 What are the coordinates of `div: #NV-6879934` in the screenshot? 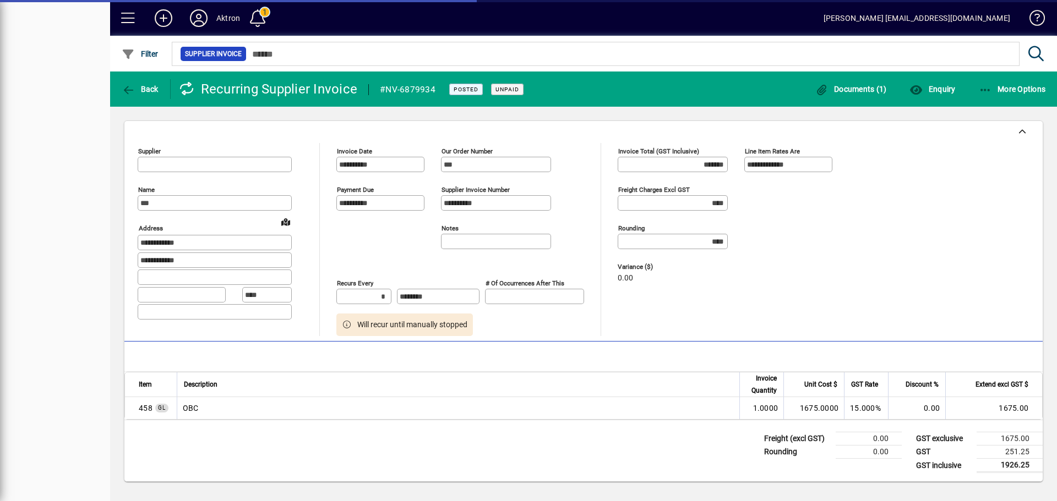 It's located at (407, 90).